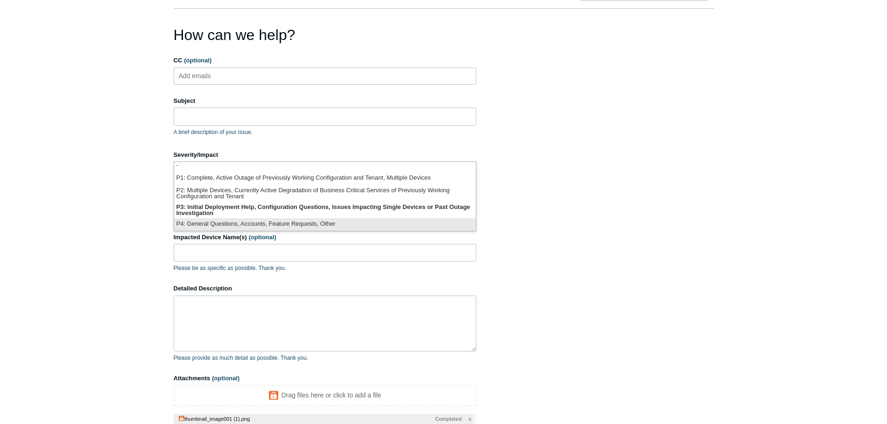 Image resolution: width=887 pixels, height=424 pixels. Describe the element at coordinates (325, 132) in the screenshot. I see `p: A brief description of your issue.` at that location.